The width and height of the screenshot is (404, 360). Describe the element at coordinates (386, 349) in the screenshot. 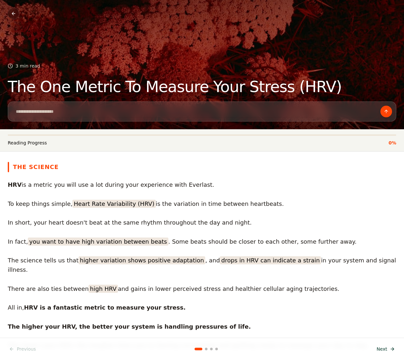

I see `button: Next` at that location.